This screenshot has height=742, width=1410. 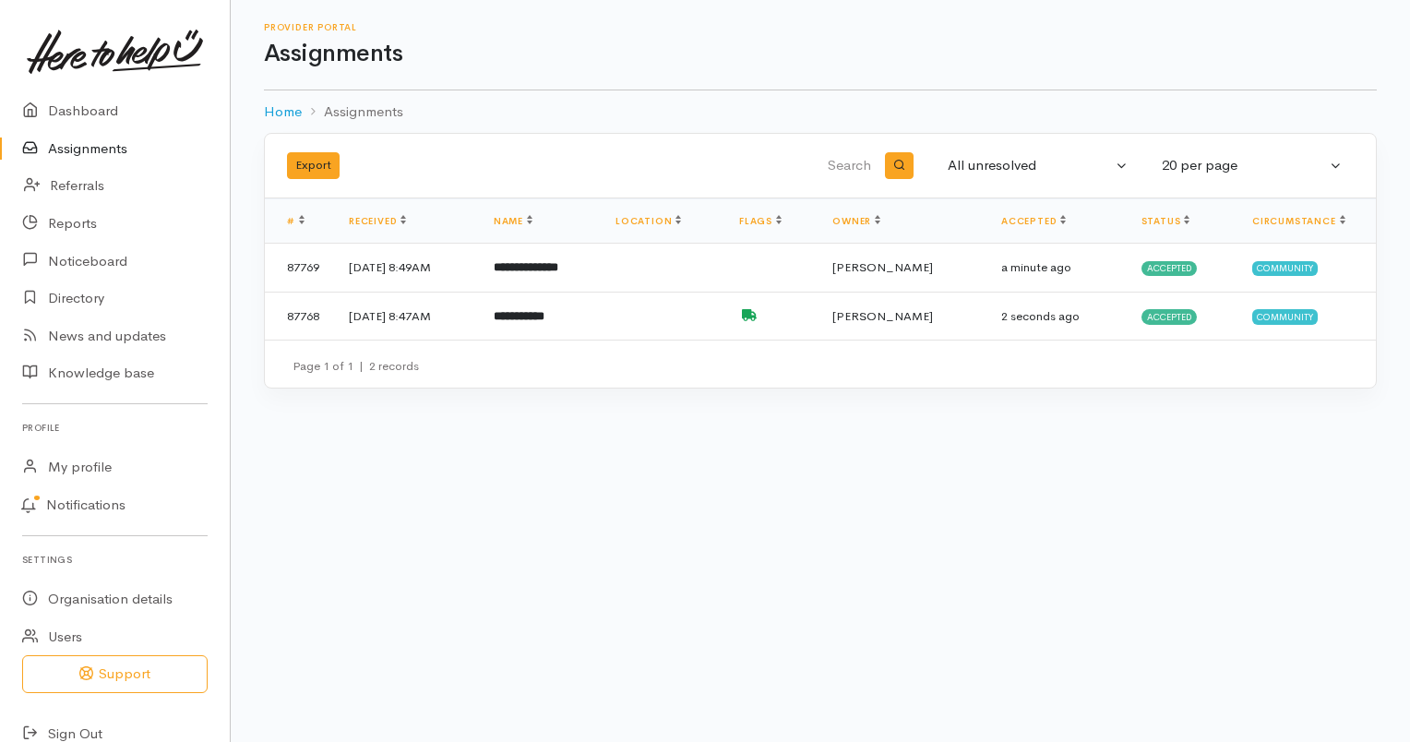 What do you see at coordinates (299, 268) in the screenshot?
I see `td: 87769` at bounding box center [299, 268].